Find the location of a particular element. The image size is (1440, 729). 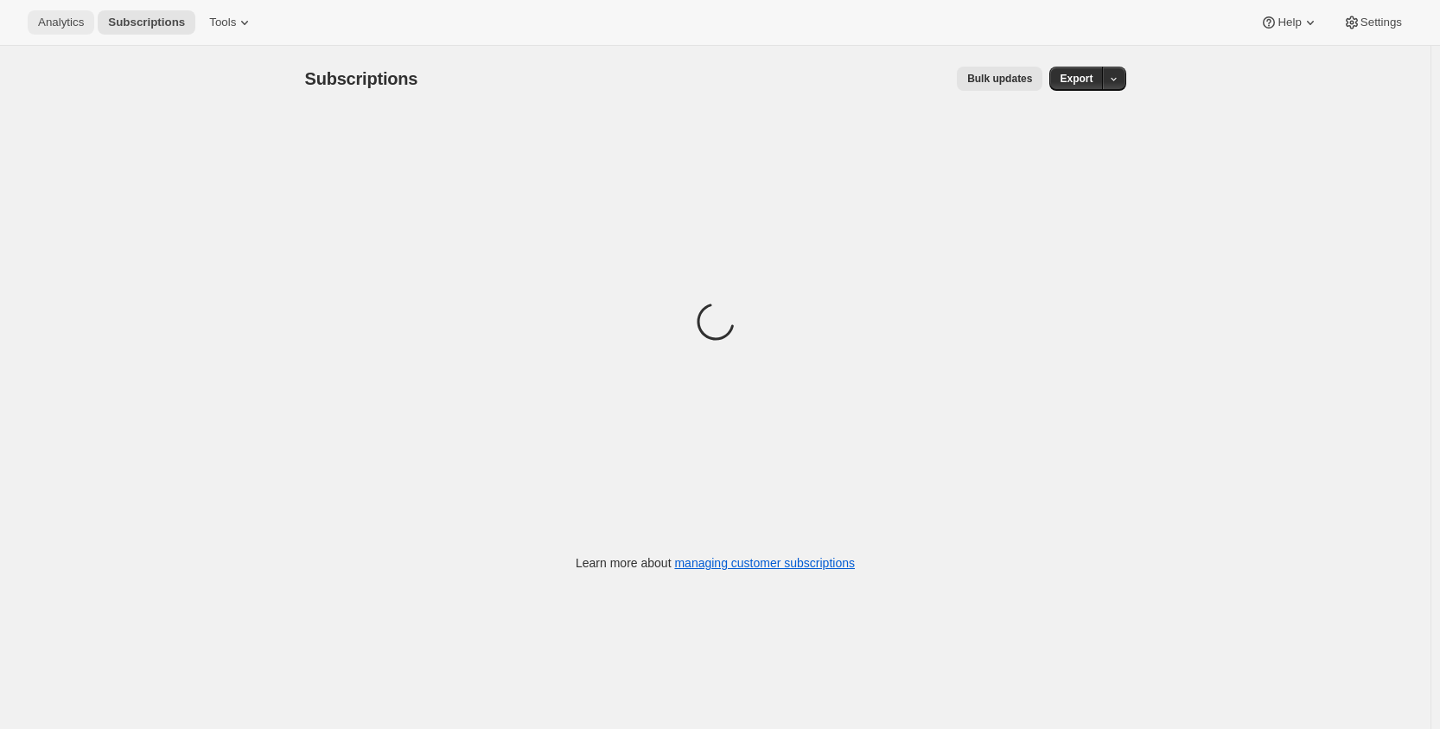

button: Settings is located at coordinates (1373, 22).